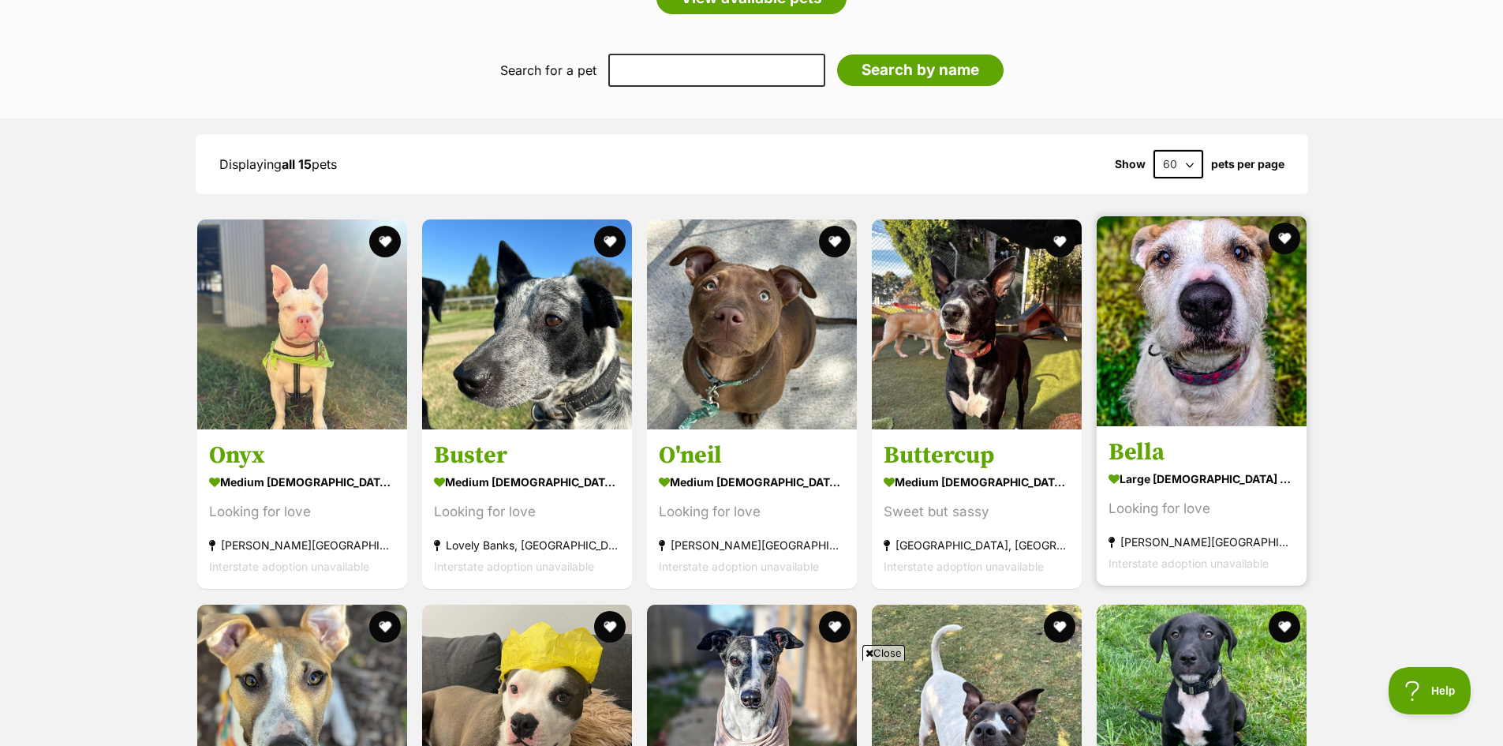  What do you see at coordinates (527, 324) in the screenshot?
I see `img: Buster` at bounding box center [527, 324].